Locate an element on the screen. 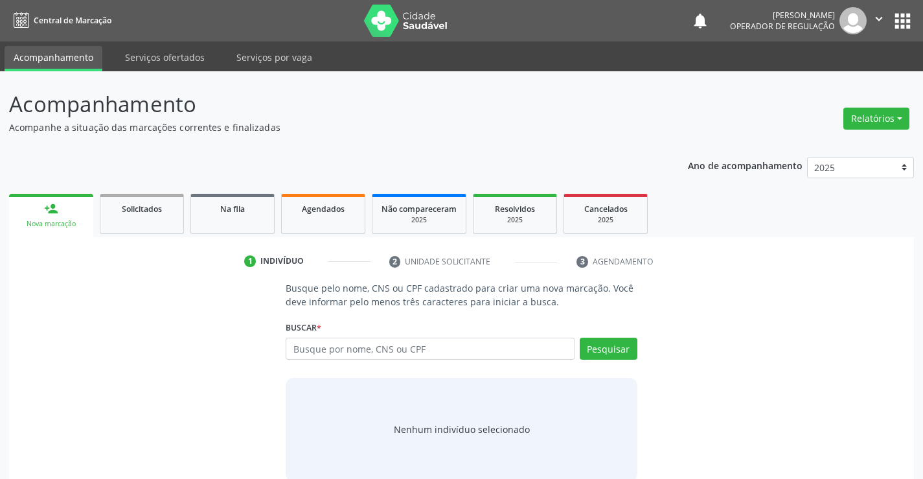 The image size is (923, 479). p: Acompanhamento is located at coordinates (326, 104).